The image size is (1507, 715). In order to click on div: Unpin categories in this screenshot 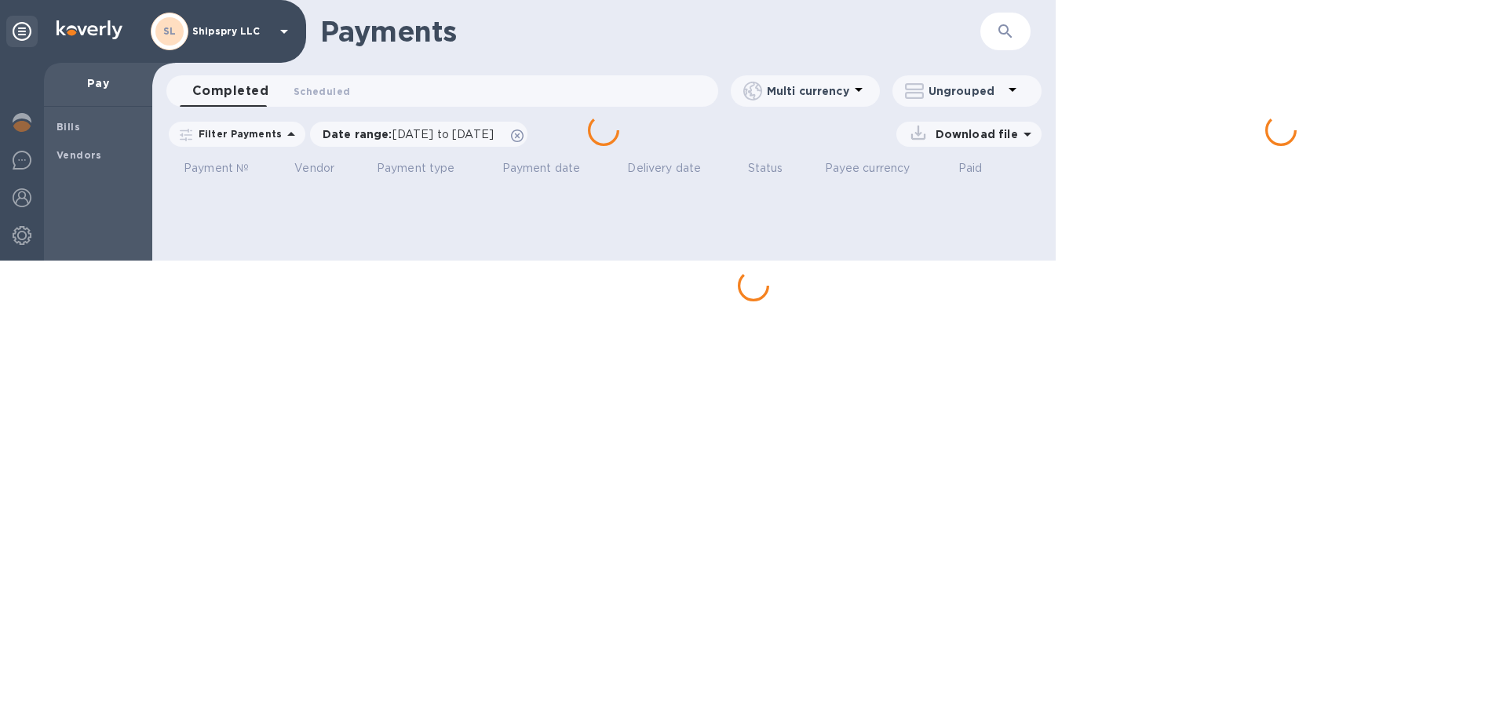, I will do `click(22, 31)`.